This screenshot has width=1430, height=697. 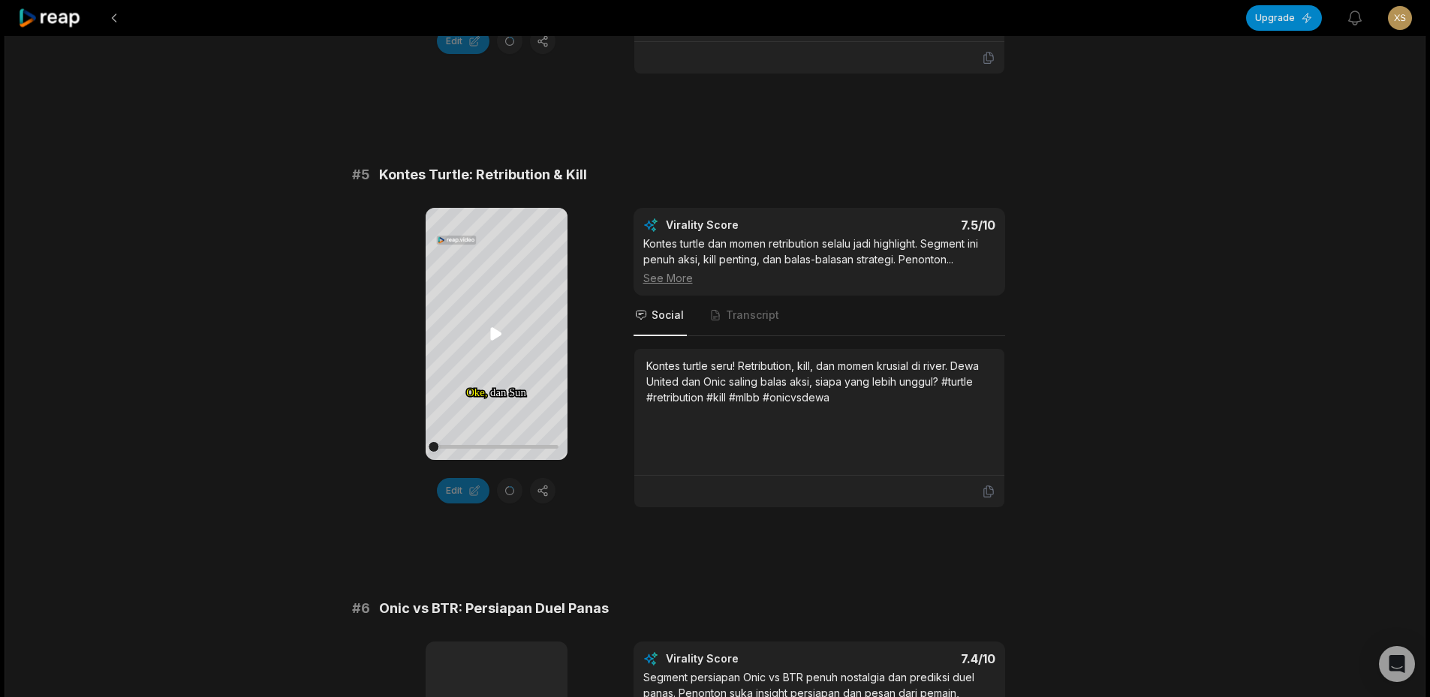 What do you see at coordinates (819, 278) in the screenshot?
I see `div: See More` at bounding box center [819, 278].